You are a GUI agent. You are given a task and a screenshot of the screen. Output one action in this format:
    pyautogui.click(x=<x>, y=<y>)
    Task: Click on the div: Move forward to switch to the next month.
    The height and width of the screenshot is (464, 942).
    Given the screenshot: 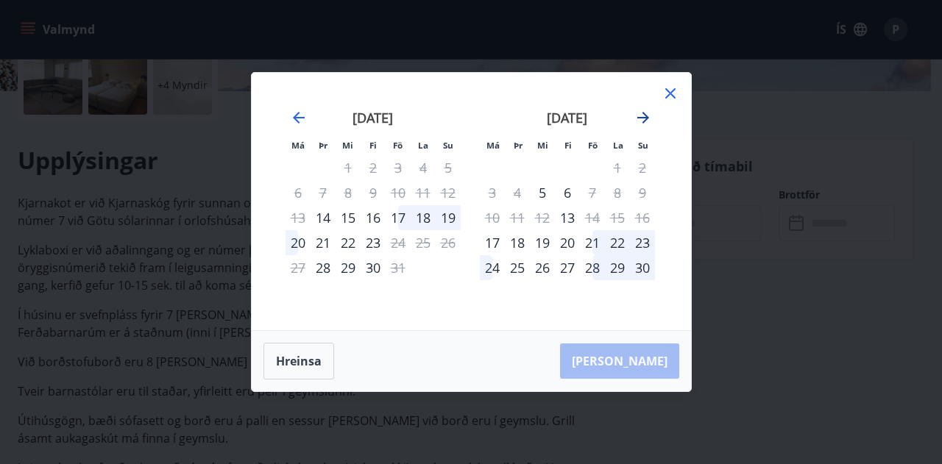 What is the action you would take?
    pyautogui.click(x=643, y=118)
    